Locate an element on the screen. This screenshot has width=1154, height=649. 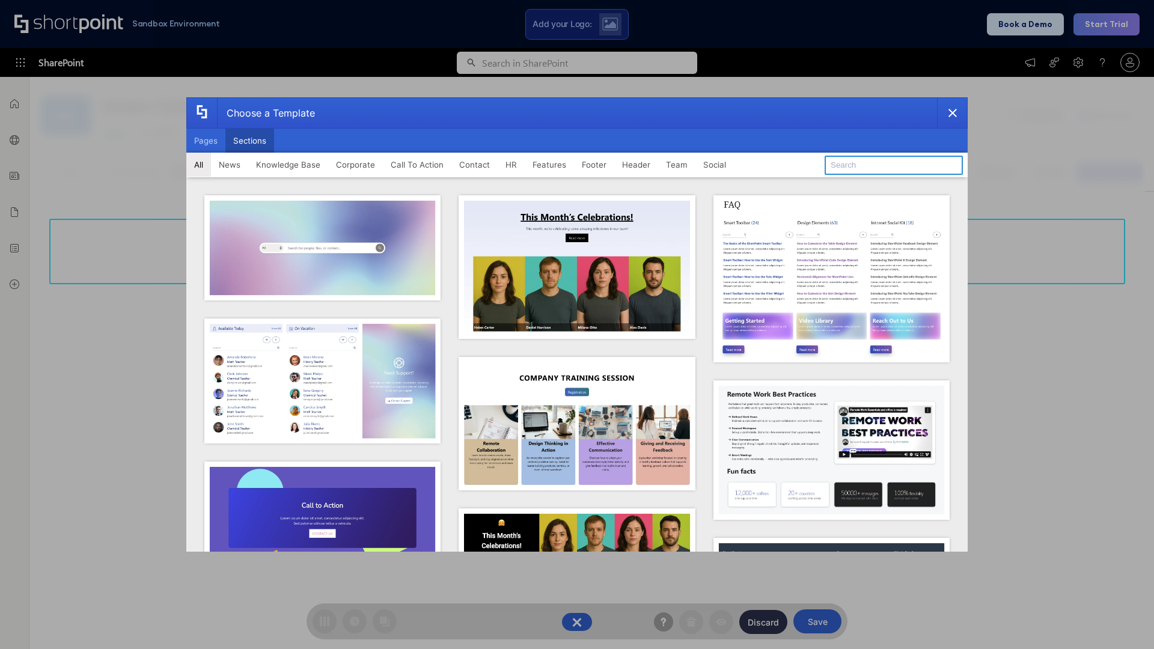
button: Team is located at coordinates (677, 165).